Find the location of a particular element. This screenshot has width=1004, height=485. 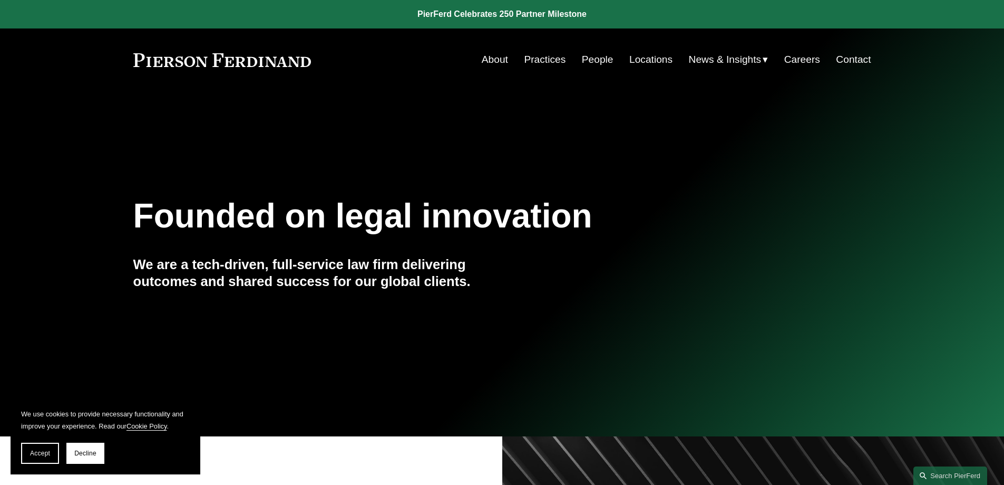

span: Accept is located at coordinates (40, 453).